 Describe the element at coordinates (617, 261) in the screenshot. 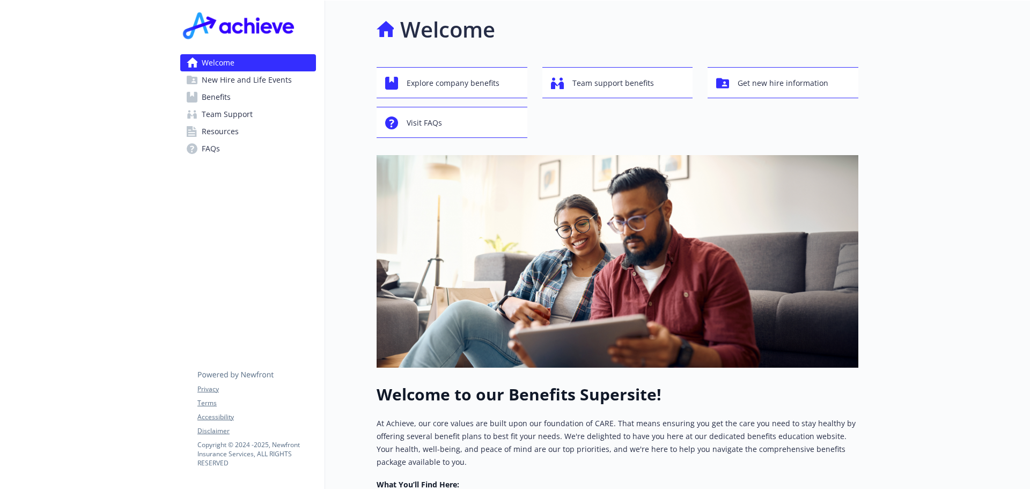

I see `img: overview page banner` at that location.